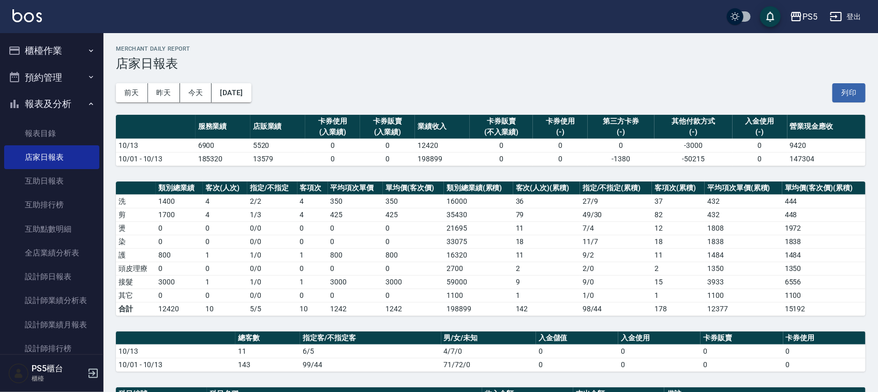 The width and height of the screenshot is (878, 392). Describe the element at coordinates (272, 188) in the screenshot. I see `th: 指定/不指定` at that location.